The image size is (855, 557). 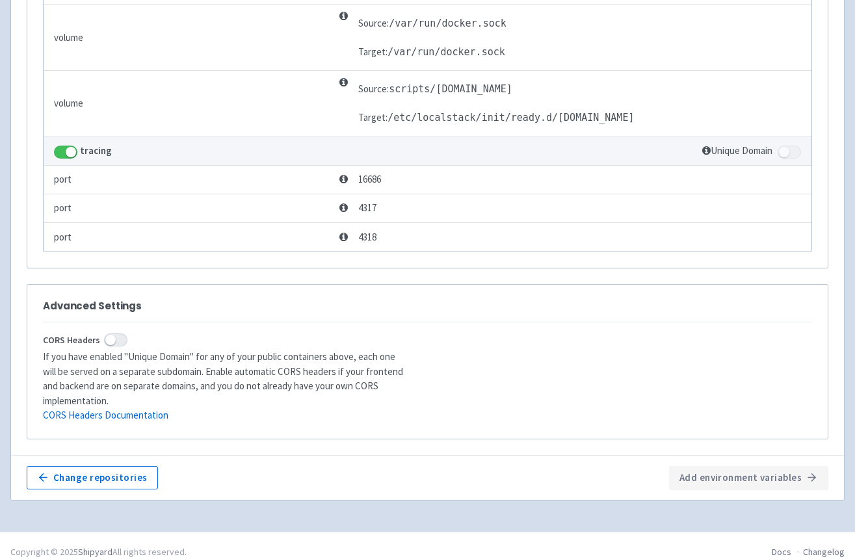 I want to click on button: Add environment variables, so click(x=749, y=478).